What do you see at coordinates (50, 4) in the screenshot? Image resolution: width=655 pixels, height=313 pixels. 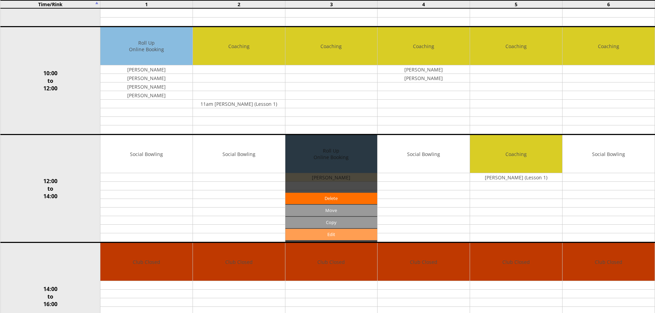 I see `td: Time/Rink` at bounding box center [50, 4].